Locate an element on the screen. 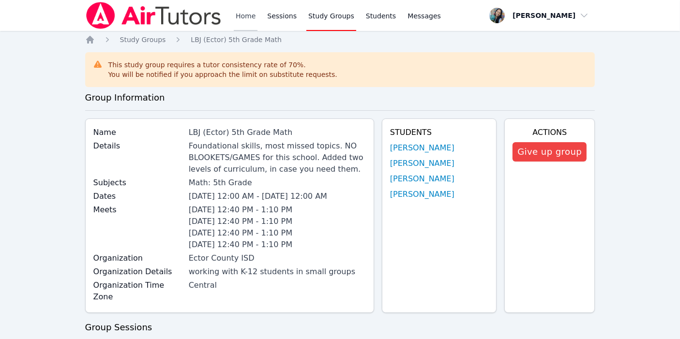  label: Organization is located at coordinates (138, 258).